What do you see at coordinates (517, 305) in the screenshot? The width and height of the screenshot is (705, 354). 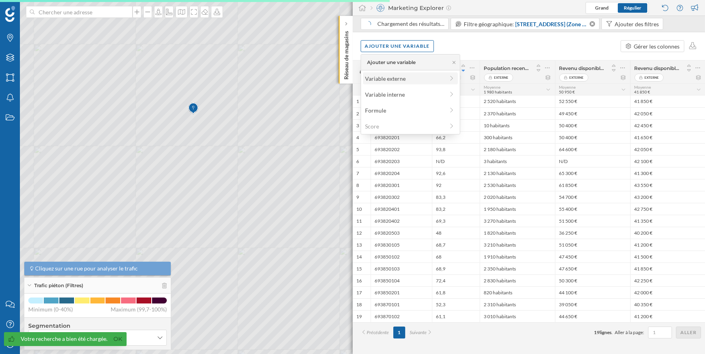 I see `div: 2 310 habitants` at bounding box center [517, 305].